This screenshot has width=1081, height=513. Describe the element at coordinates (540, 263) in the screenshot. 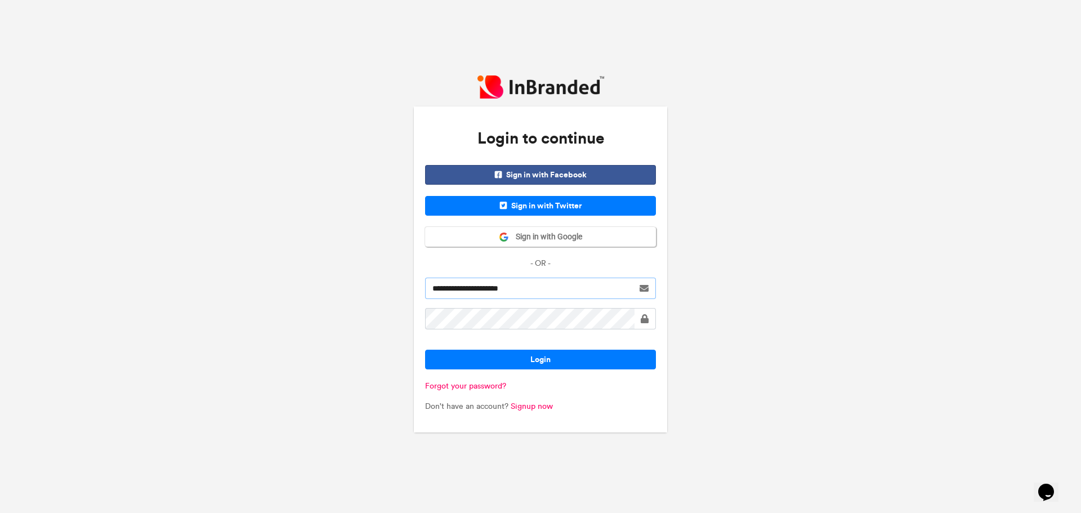

I see `p: - OR -` at that location.